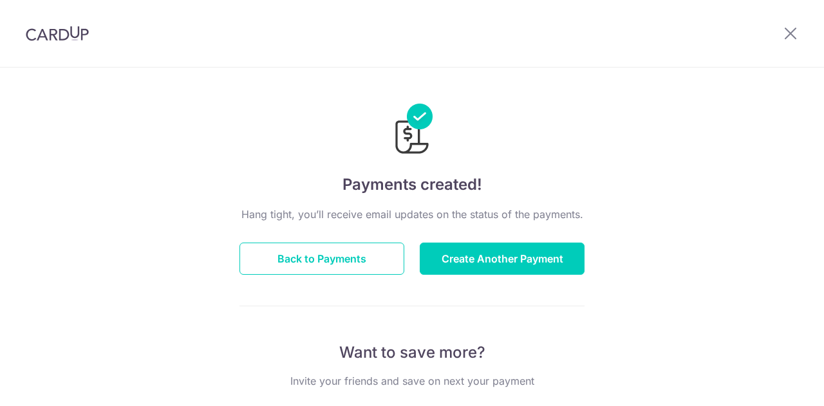 The height and width of the screenshot is (406, 824). I want to click on h4: Payments created!, so click(412, 185).